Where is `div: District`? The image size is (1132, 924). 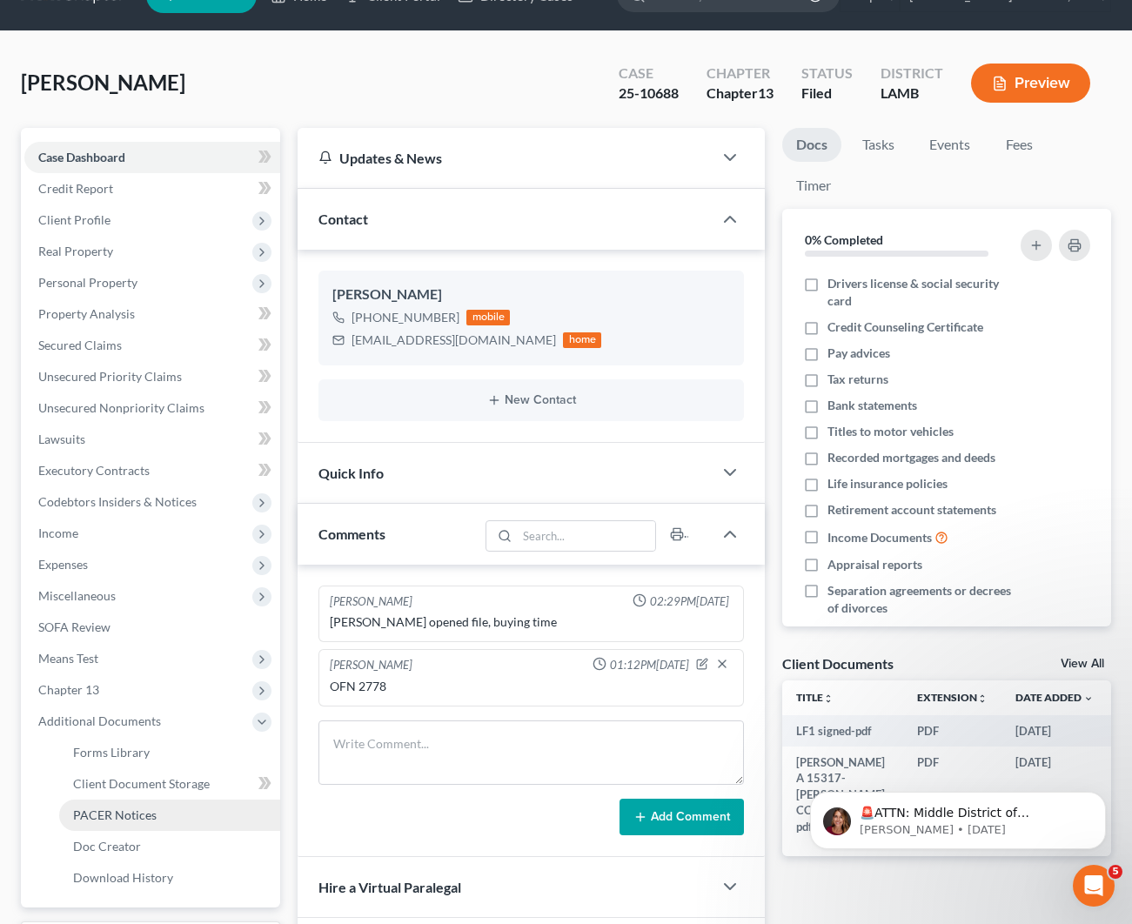
div: District is located at coordinates (912, 73).